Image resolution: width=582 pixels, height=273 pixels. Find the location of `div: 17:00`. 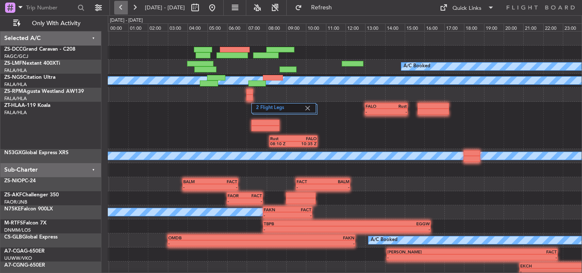

div: 17:00 is located at coordinates (454, 27).